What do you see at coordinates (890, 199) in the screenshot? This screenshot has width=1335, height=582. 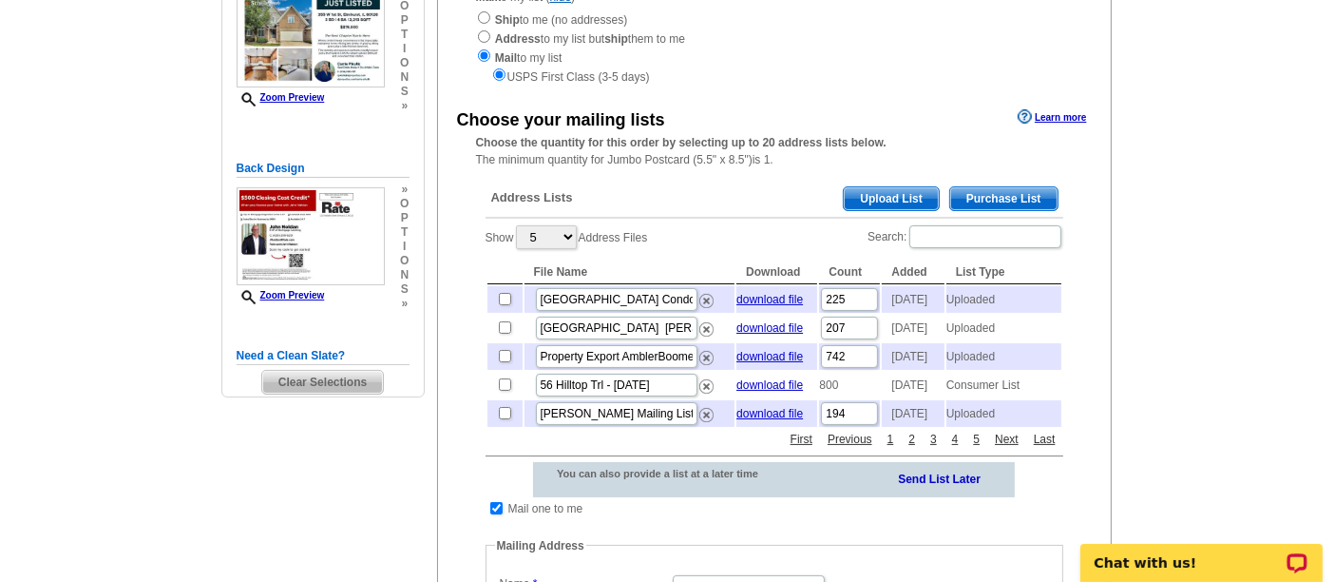 I see `span: Upload List` at bounding box center [890, 199].